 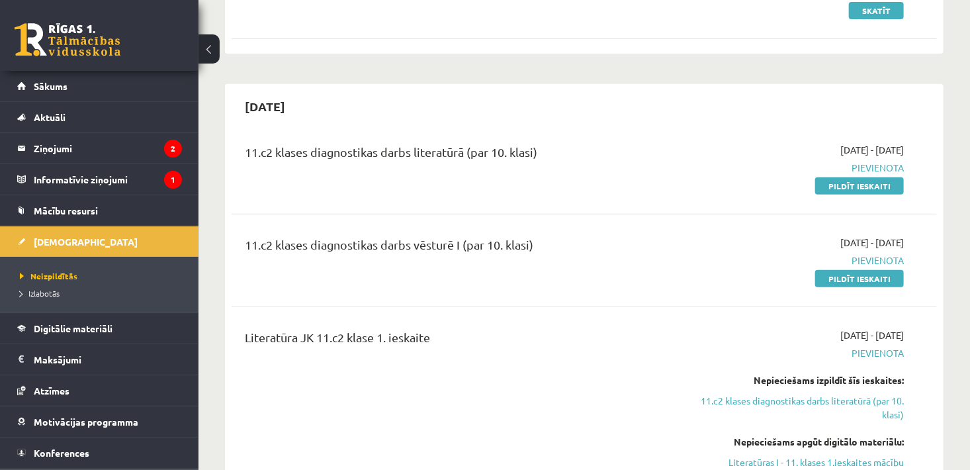 I want to click on a: Izlabotās, so click(x=103, y=293).